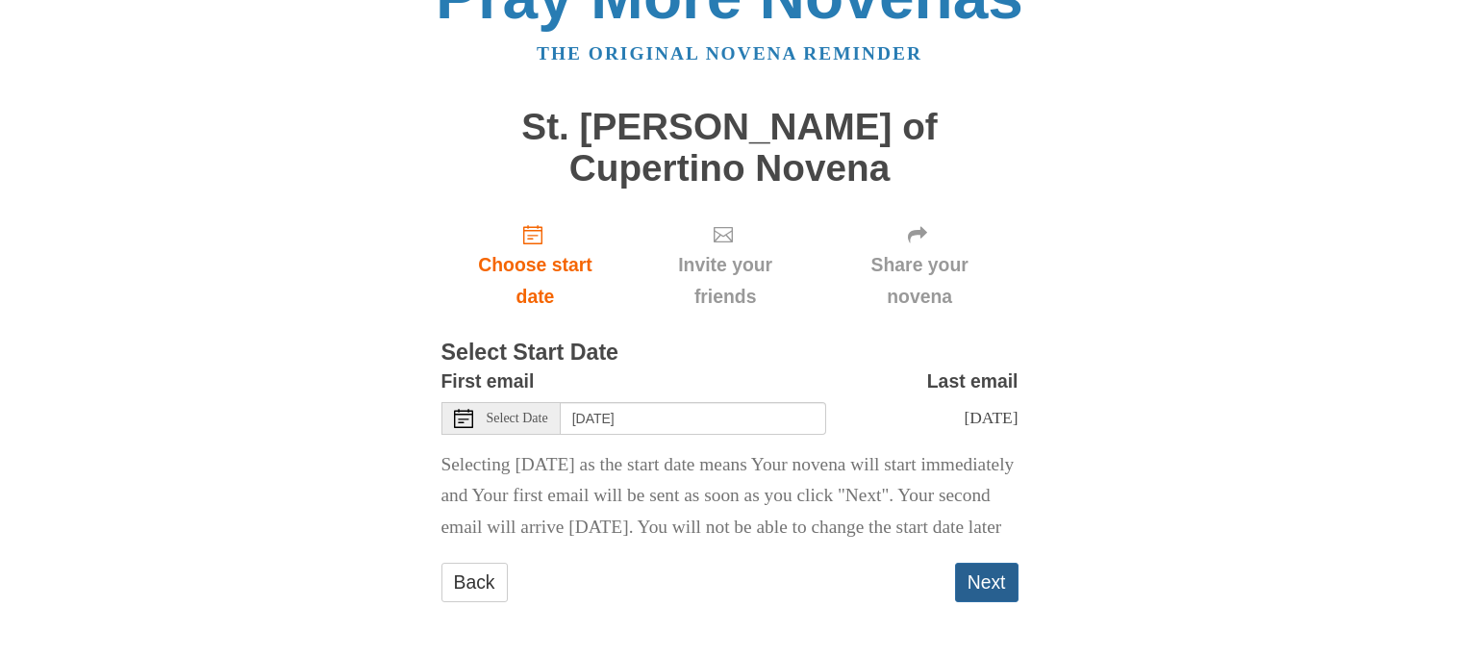  What do you see at coordinates (920, 281) in the screenshot?
I see `span: Share your novena` at bounding box center [920, 281].